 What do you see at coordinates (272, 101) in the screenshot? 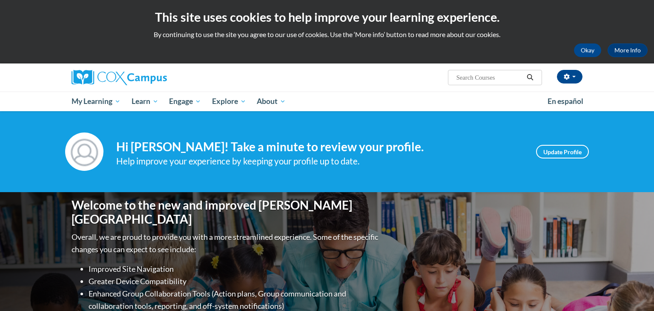
I see `a: About` at bounding box center [272, 101].